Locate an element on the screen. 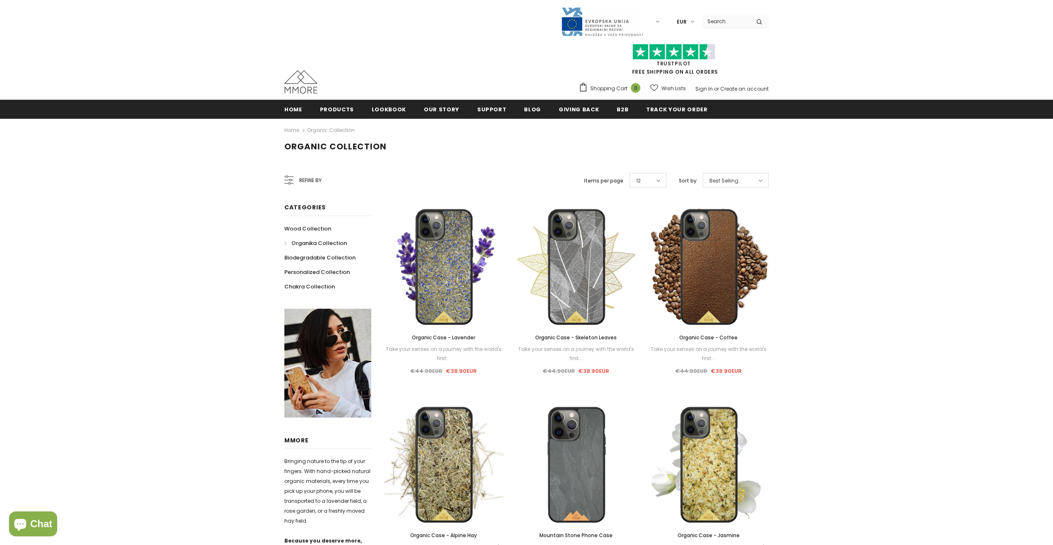 This screenshot has width=1053, height=545. img: Javni Razpis is located at coordinates (602, 22).